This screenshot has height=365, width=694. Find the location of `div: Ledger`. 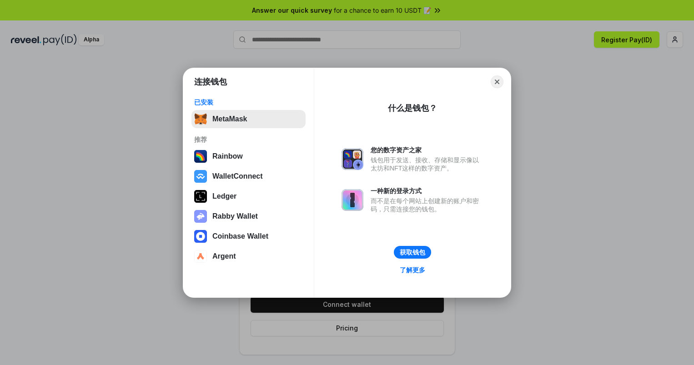

div: Ledger is located at coordinates (224, 197).